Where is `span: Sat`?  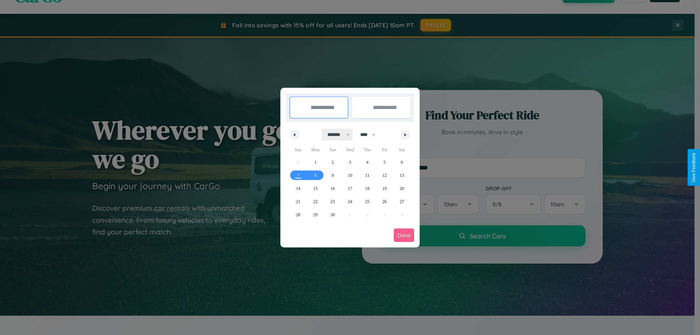 span: Sat is located at coordinates (402, 150).